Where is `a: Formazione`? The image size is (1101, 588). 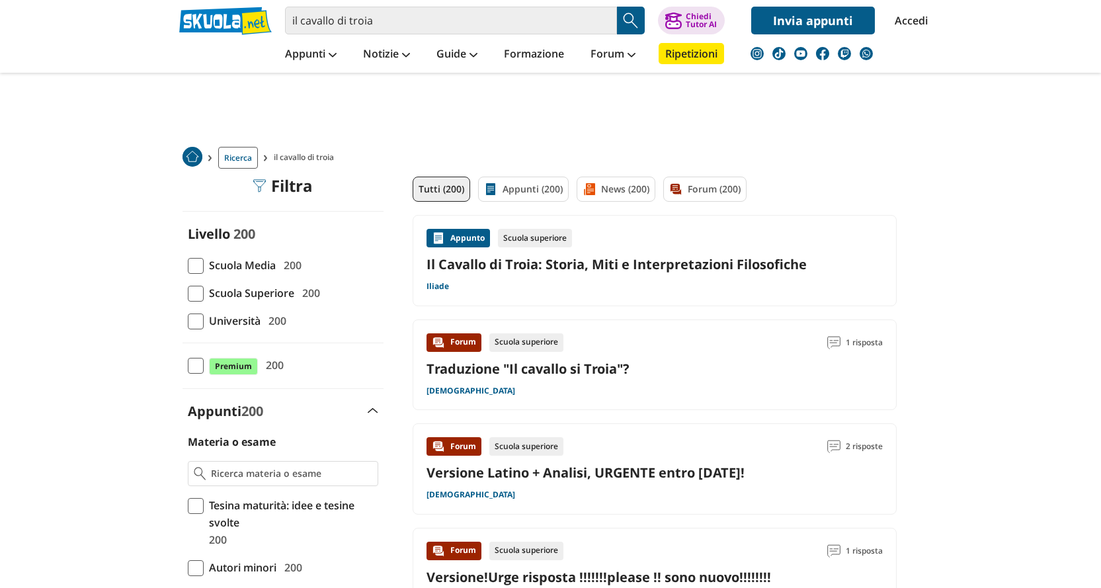
a: Formazione is located at coordinates (534, 55).